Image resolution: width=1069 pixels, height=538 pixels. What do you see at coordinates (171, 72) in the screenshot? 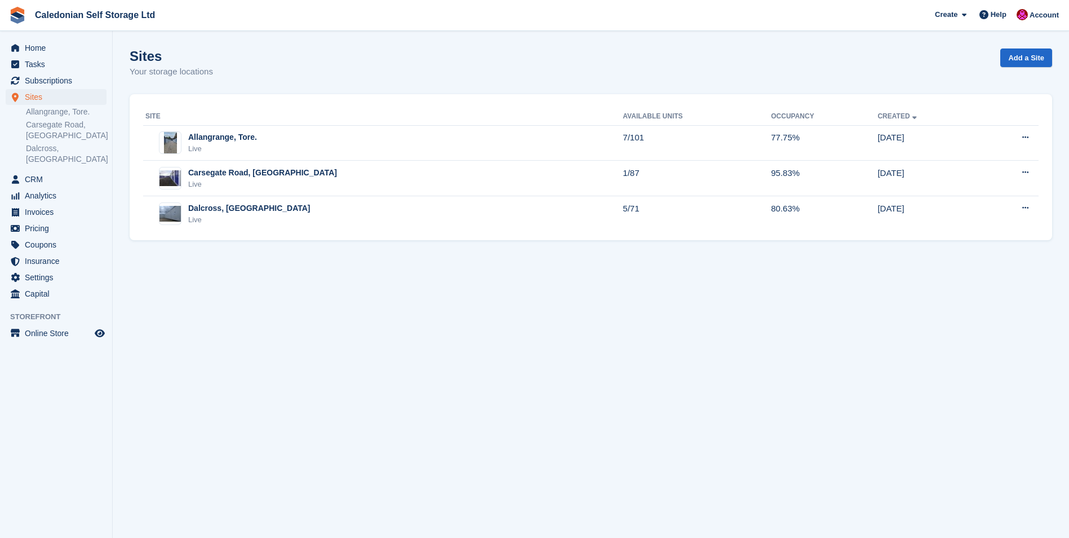
I see `p: Your storage locations` at bounding box center [171, 72].